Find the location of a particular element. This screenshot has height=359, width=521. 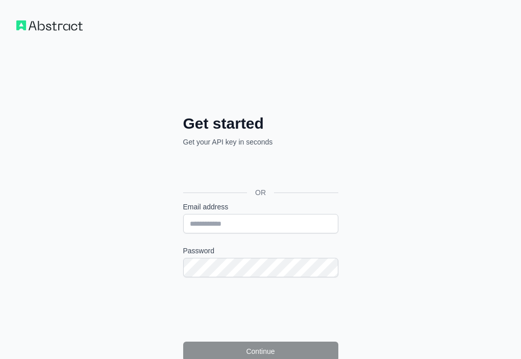

label: Email address is located at coordinates (261, 207).